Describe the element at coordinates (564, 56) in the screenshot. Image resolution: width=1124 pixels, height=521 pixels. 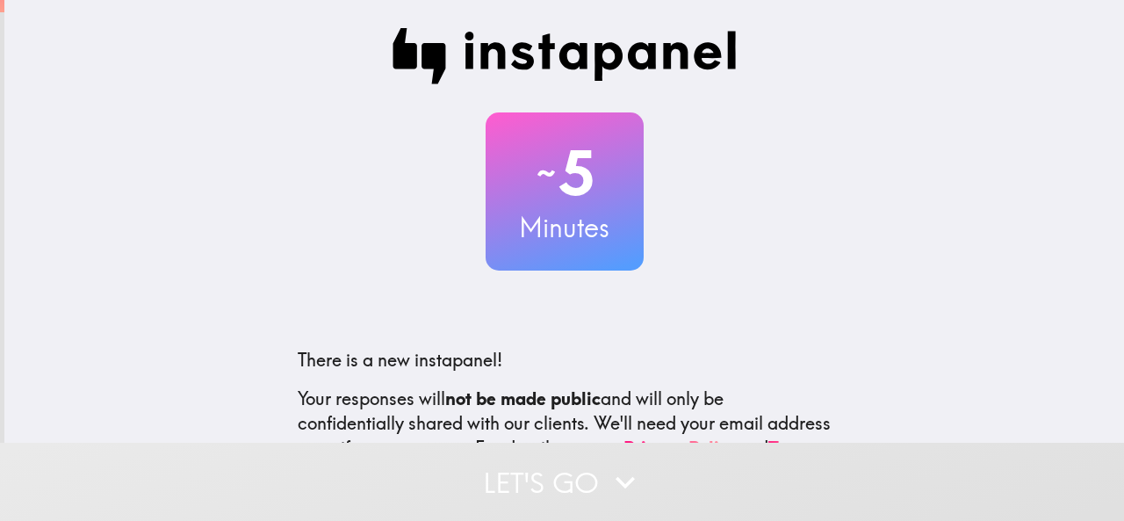
I see `img: Instapanel` at that location.